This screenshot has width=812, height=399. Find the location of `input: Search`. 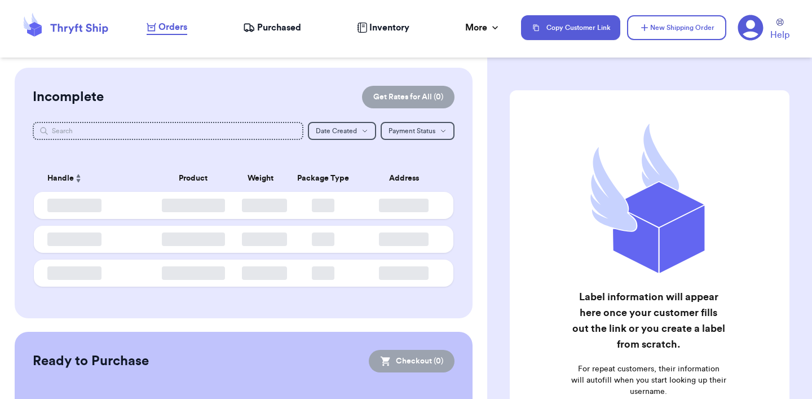

input: Search is located at coordinates (168, 131).